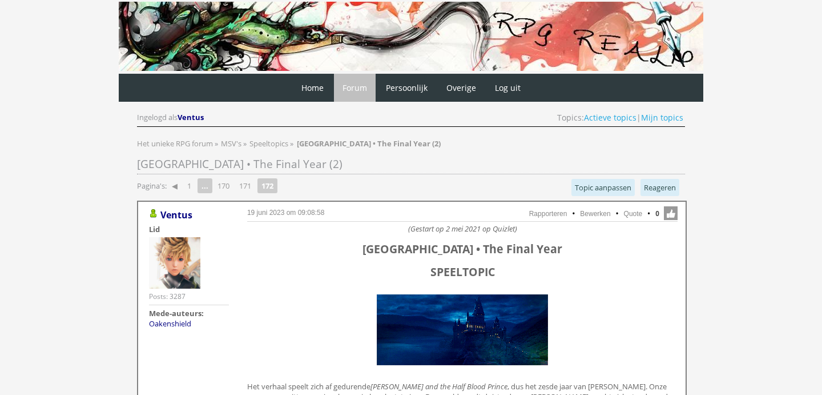 The height and width of the screenshot is (395, 822). Describe the element at coordinates (462, 228) in the screenshot. I see `i: (Gestart op 2 mei 2021 op Quizlet)` at that location.